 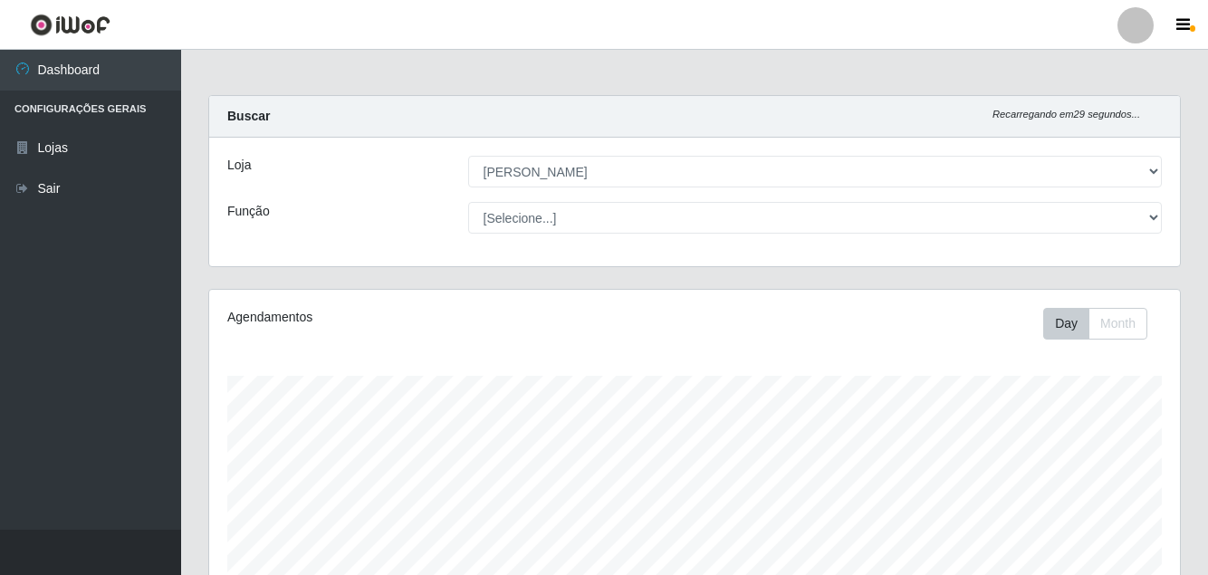 What do you see at coordinates (70, 24) in the screenshot?
I see `img: CoreUI Logo` at bounding box center [70, 24].